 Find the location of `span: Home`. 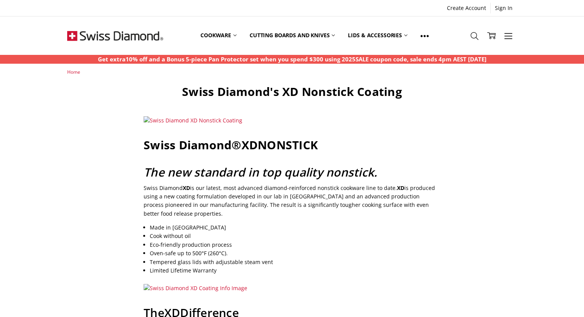

span: Home is located at coordinates (74, 72).